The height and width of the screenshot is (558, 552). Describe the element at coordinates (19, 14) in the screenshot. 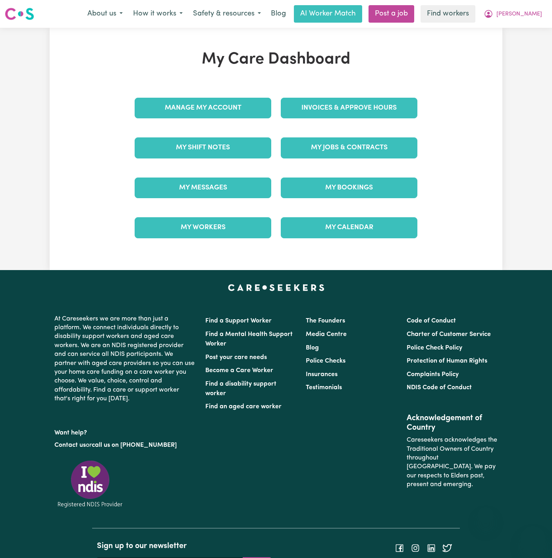

I see `img: Careseekers logo` at that location.